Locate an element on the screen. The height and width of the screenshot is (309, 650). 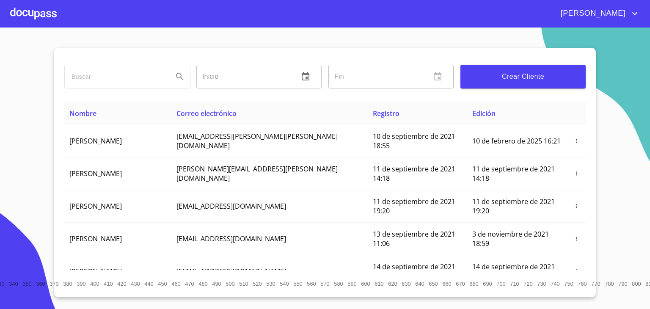
button: 790 is located at coordinates (623, 284).